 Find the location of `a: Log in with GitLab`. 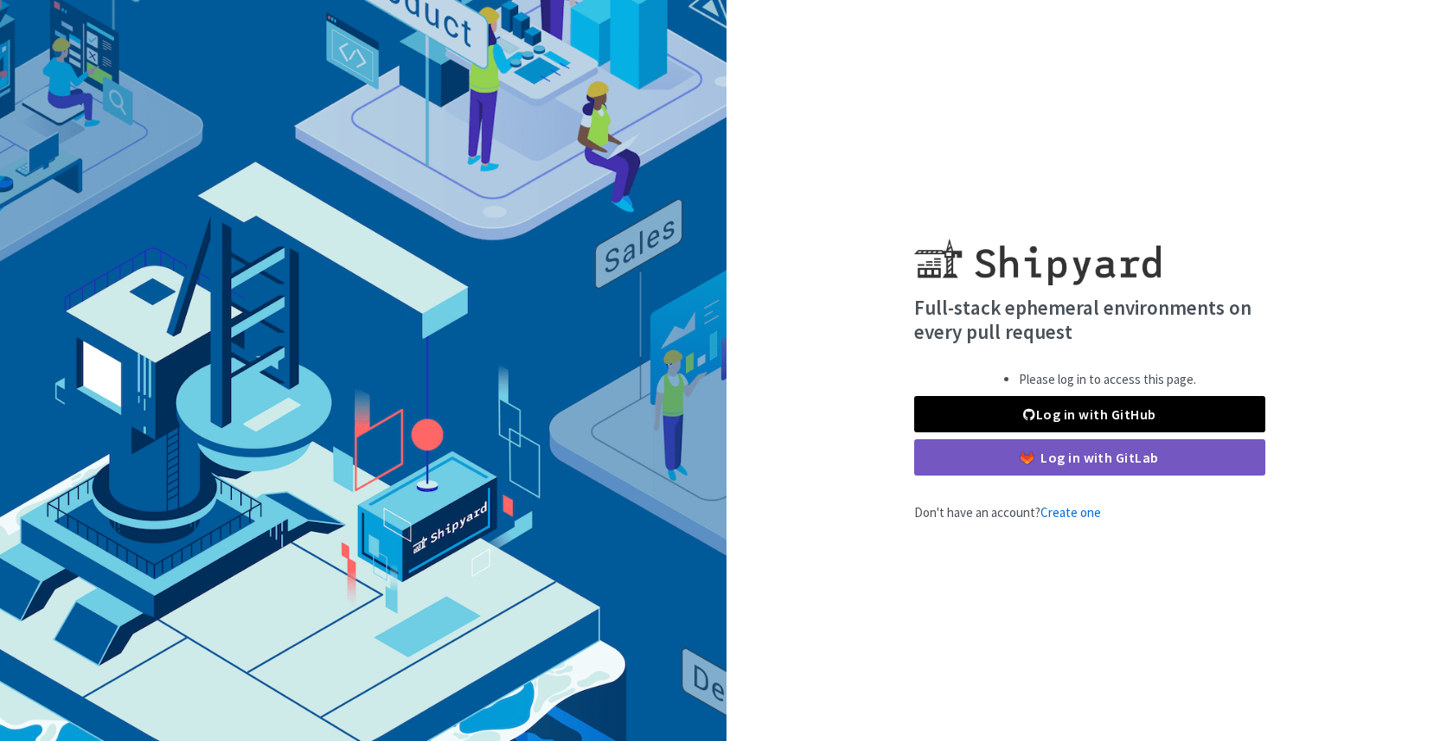

a: Log in with GitLab is located at coordinates (1090, 458).